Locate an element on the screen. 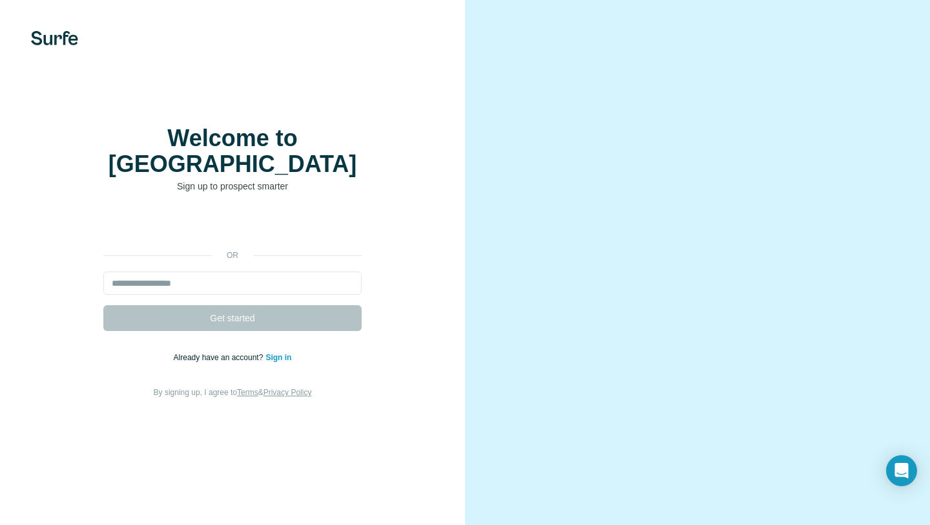 The height and width of the screenshot is (525, 930). a: Sign in is located at coordinates (278, 357).